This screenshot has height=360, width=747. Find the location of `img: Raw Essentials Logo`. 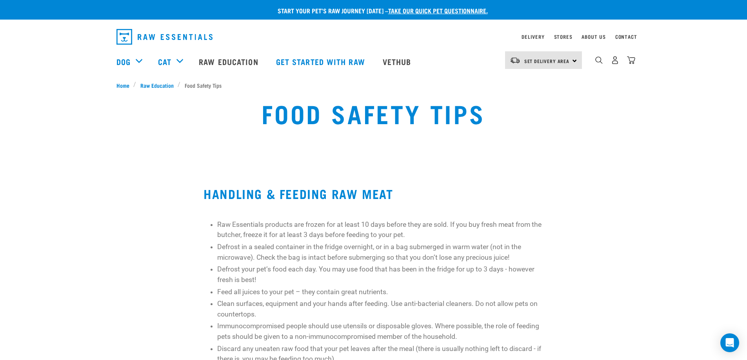

img: Raw Essentials Logo is located at coordinates (164, 37).